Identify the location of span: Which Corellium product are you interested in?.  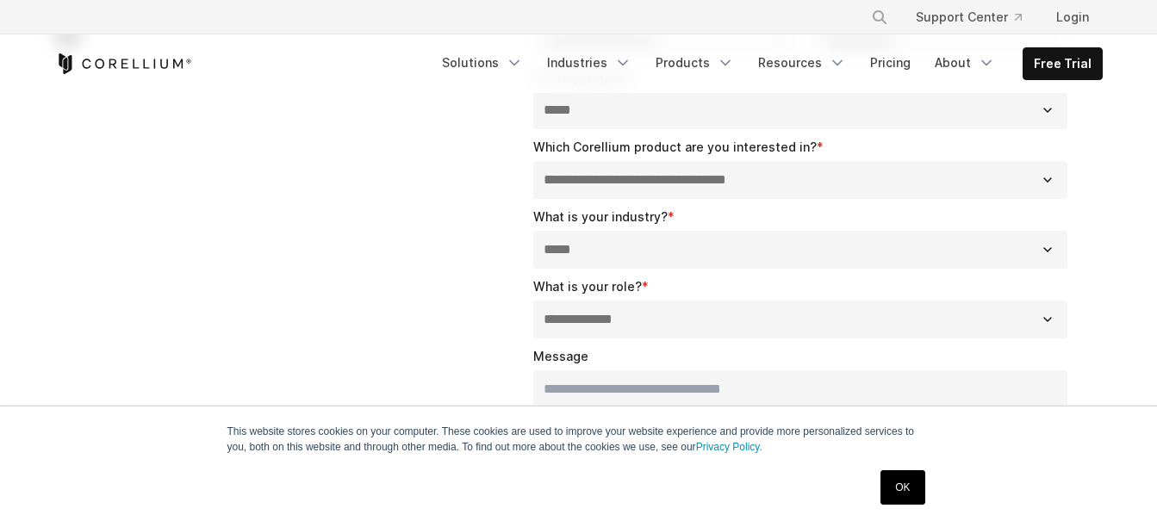
(675, 146).